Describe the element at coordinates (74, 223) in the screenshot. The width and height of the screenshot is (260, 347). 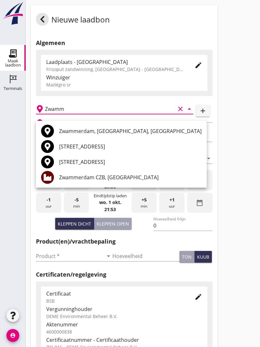
I see `button: Kleppen dicht` at that location.